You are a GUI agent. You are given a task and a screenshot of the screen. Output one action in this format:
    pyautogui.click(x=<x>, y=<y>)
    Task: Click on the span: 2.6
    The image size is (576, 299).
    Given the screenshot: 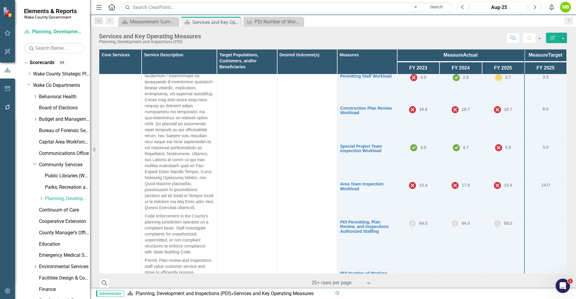 What is the action you would take?
    pyautogui.click(x=466, y=77)
    